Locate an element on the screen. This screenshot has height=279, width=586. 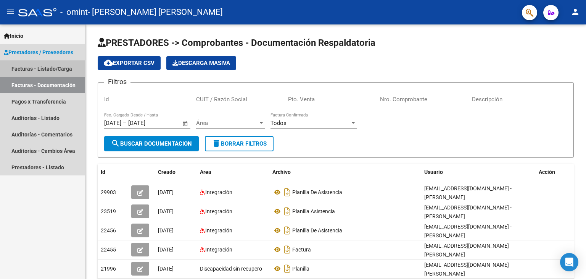
span: Usuario is located at coordinates (434, 172).